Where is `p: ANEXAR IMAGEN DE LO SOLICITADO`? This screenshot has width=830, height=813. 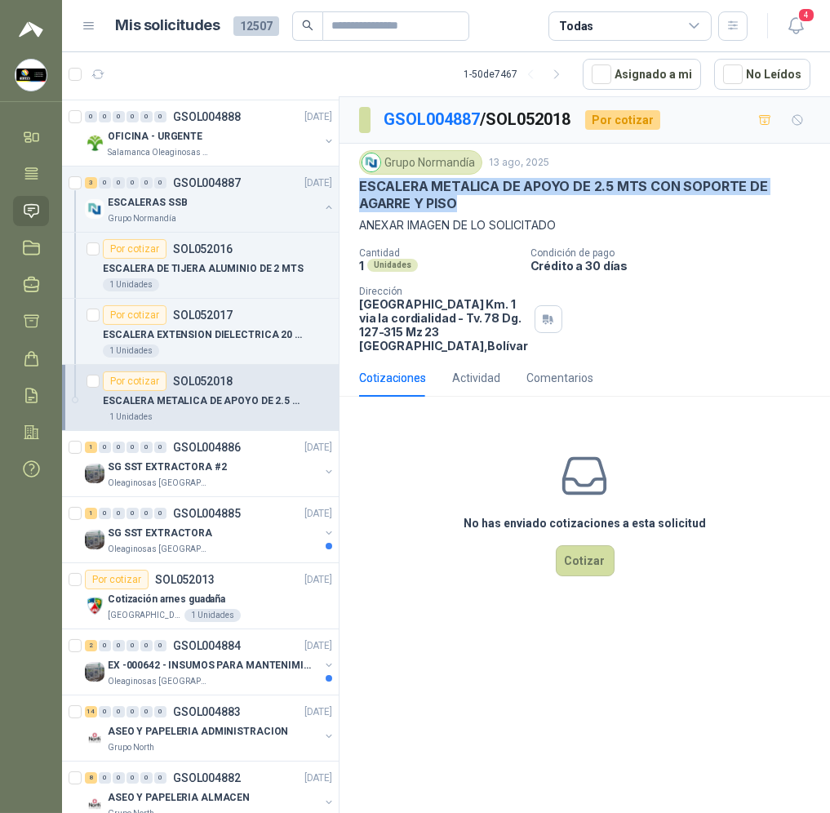
p: ANEXAR IMAGEN DE LO SOLICITADO is located at coordinates (584, 225).